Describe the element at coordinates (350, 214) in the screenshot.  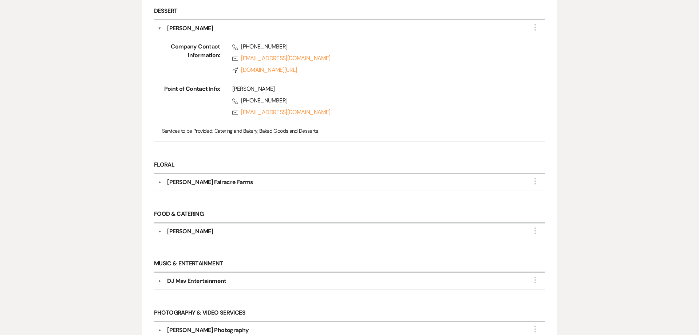
I see `h6: Food & Catering` at that location.